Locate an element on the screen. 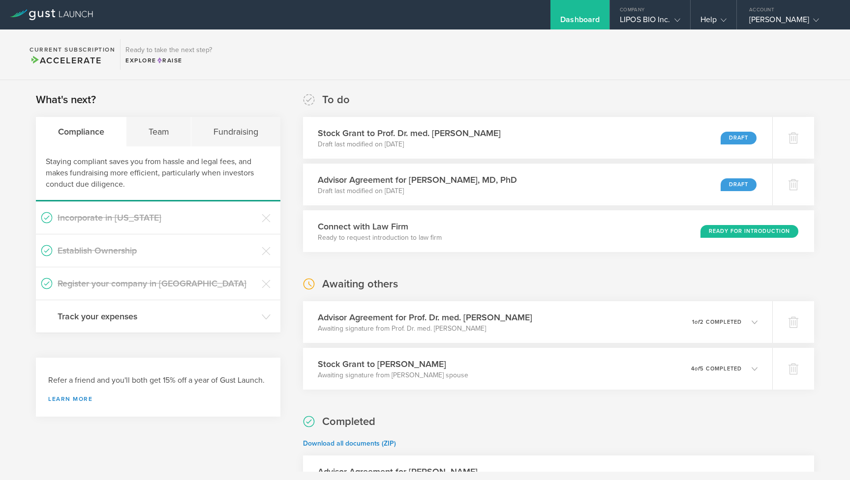  div: Help is located at coordinates (713, 22).